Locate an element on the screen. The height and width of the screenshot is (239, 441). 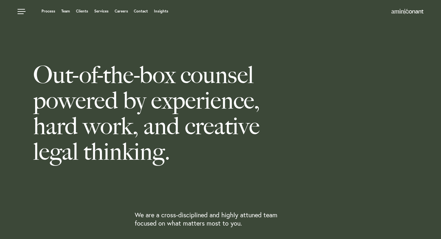
a: Clients is located at coordinates (82, 11).